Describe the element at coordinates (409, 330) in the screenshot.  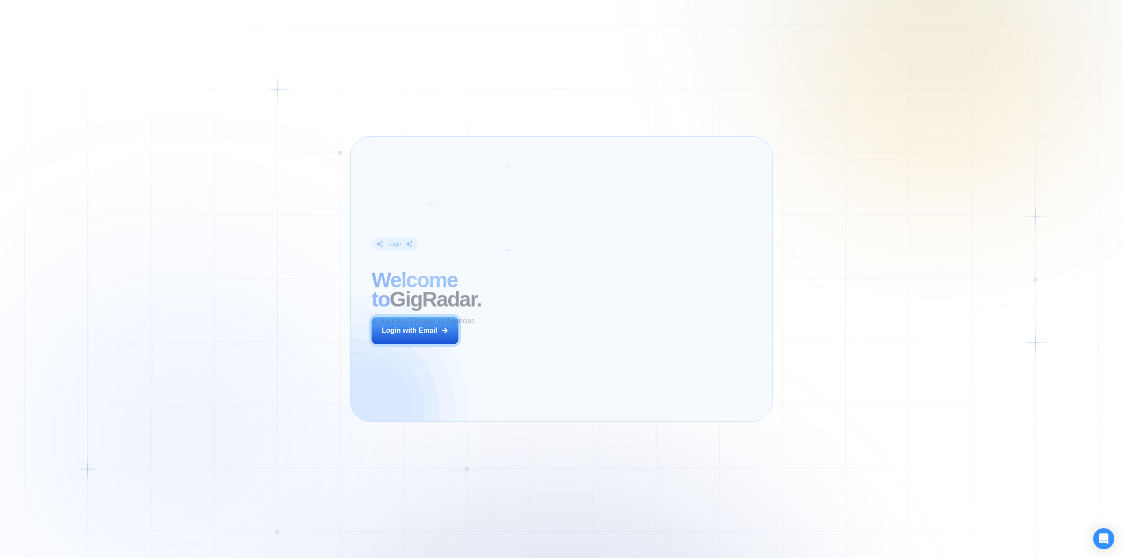
I see `div: Login with Email` at that location.